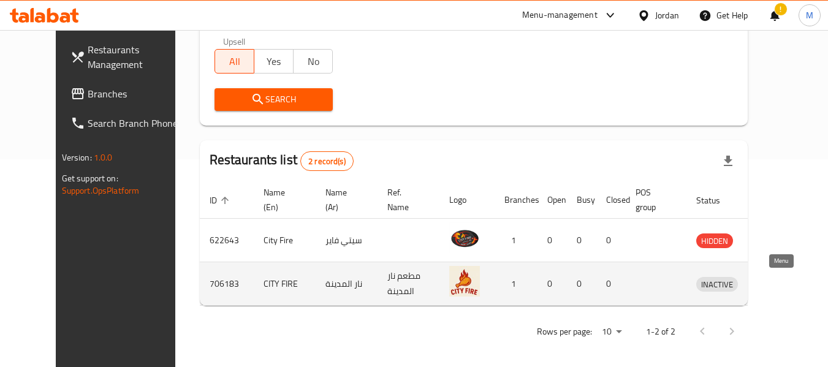  Describe the element at coordinates (667, 15) in the screenshot. I see `div: Jordan` at that location.